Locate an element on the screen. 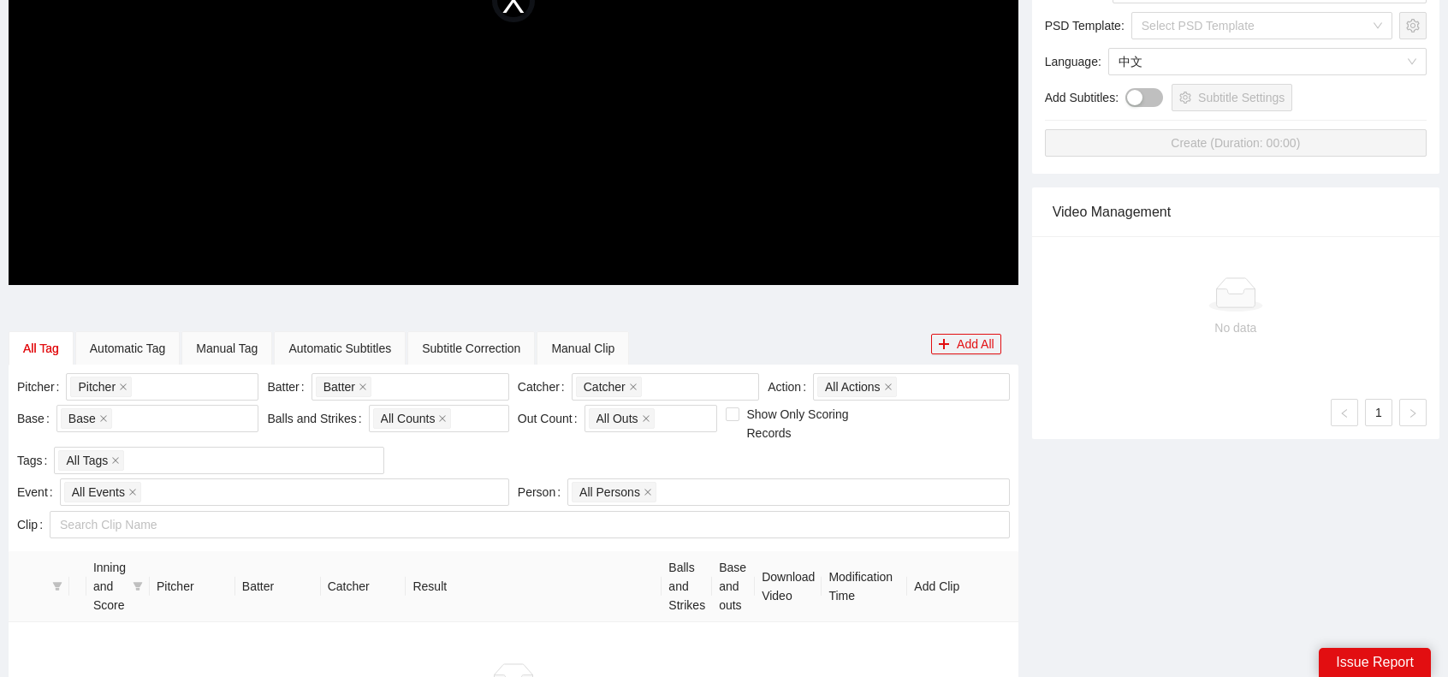 This screenshot has height=677, width=1448. span: All Tags is located at coordinates (86, 460).